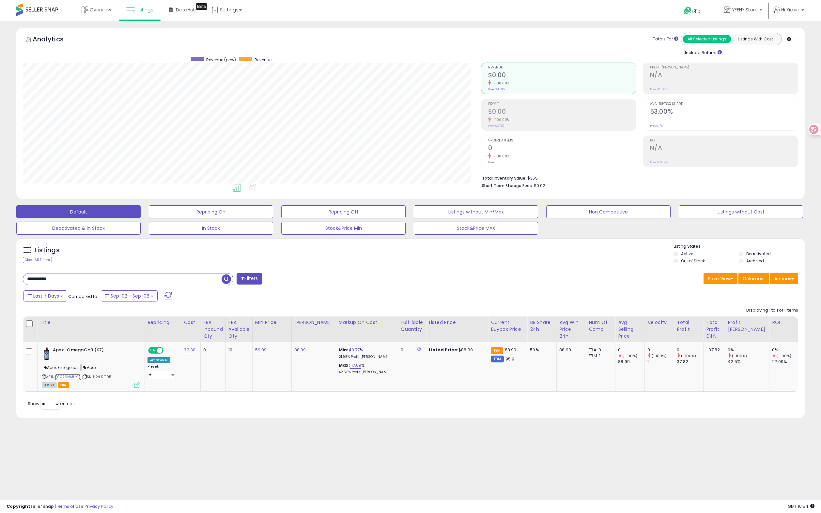 This screenshot has height=513, width=821. What do you see at coordinates (78, 212) in the screenshot?
I see `button: Default` at bounding box center [78, 212].